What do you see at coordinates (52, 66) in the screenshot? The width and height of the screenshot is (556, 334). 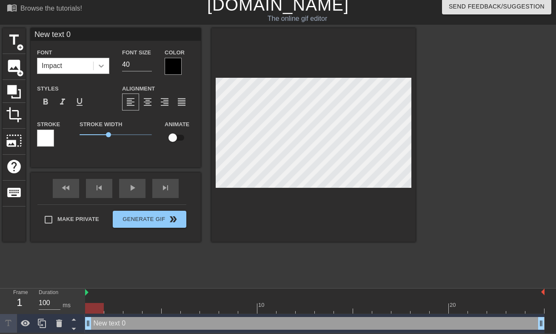 I see `div: Impact` at bounding box center [52, 66].